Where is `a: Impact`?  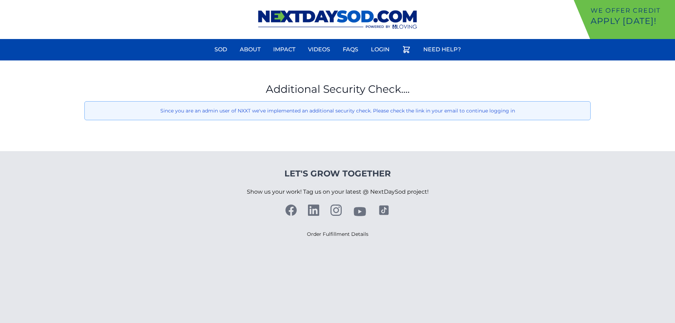 a: Impact is located at coordinates (284, 50).